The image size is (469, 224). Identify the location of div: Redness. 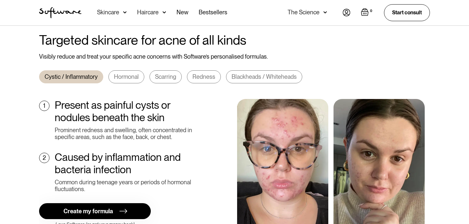
(204, 77).